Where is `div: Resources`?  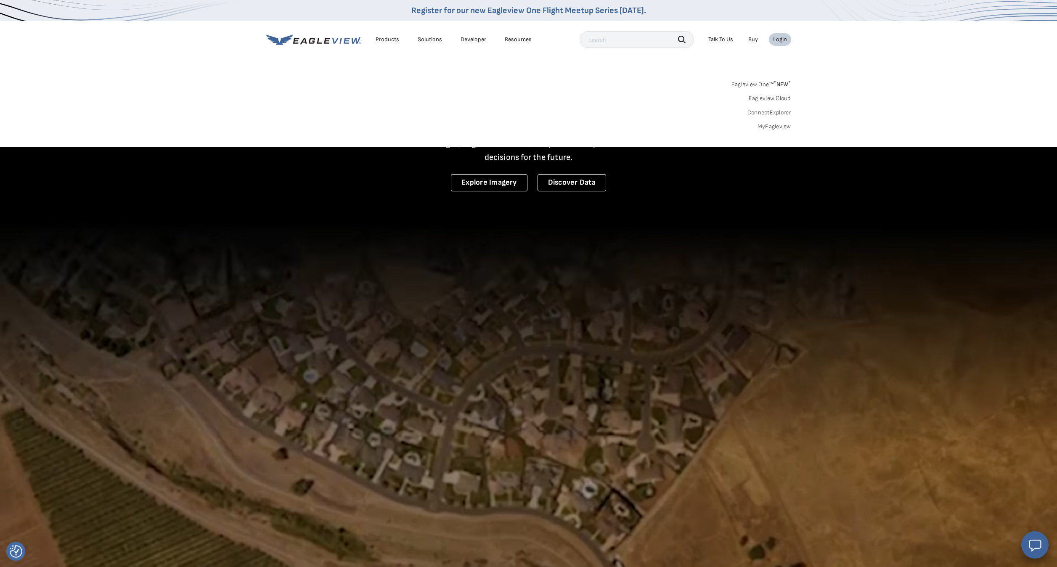
div: Resources is located at coordinates (518, 40).